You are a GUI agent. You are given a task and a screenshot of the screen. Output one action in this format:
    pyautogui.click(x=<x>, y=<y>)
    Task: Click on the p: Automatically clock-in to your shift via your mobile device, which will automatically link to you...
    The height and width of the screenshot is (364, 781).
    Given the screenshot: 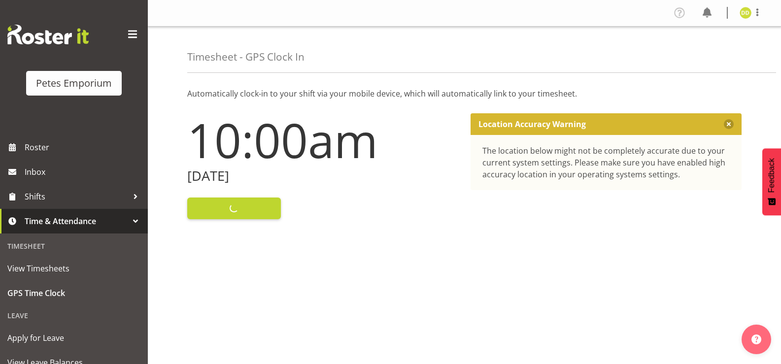 What is the action you would take?
    pyautogui.click(x=464, y=94)
    